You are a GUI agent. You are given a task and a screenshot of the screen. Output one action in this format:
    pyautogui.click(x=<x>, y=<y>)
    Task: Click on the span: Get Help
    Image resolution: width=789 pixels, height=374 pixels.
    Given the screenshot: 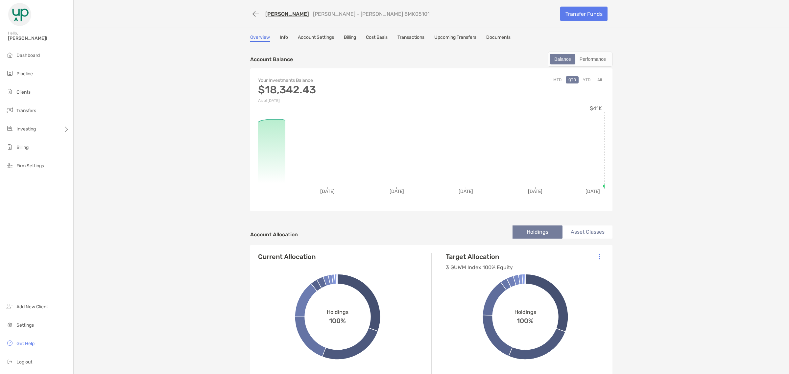 What is the action you would take?
    pyautogui.click(x=25, y=344)
    